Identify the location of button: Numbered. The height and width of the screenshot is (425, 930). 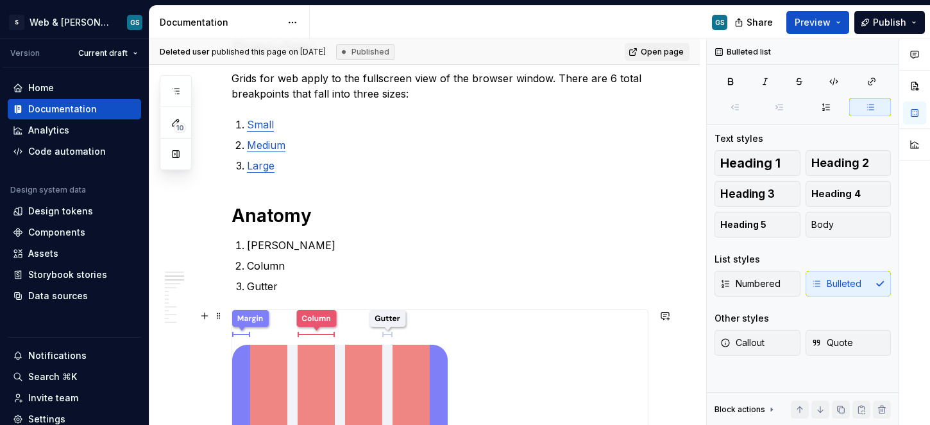
(758, 284).